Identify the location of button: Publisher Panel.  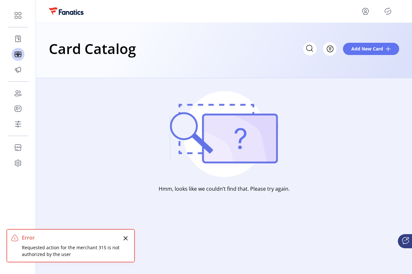
(388, 11).